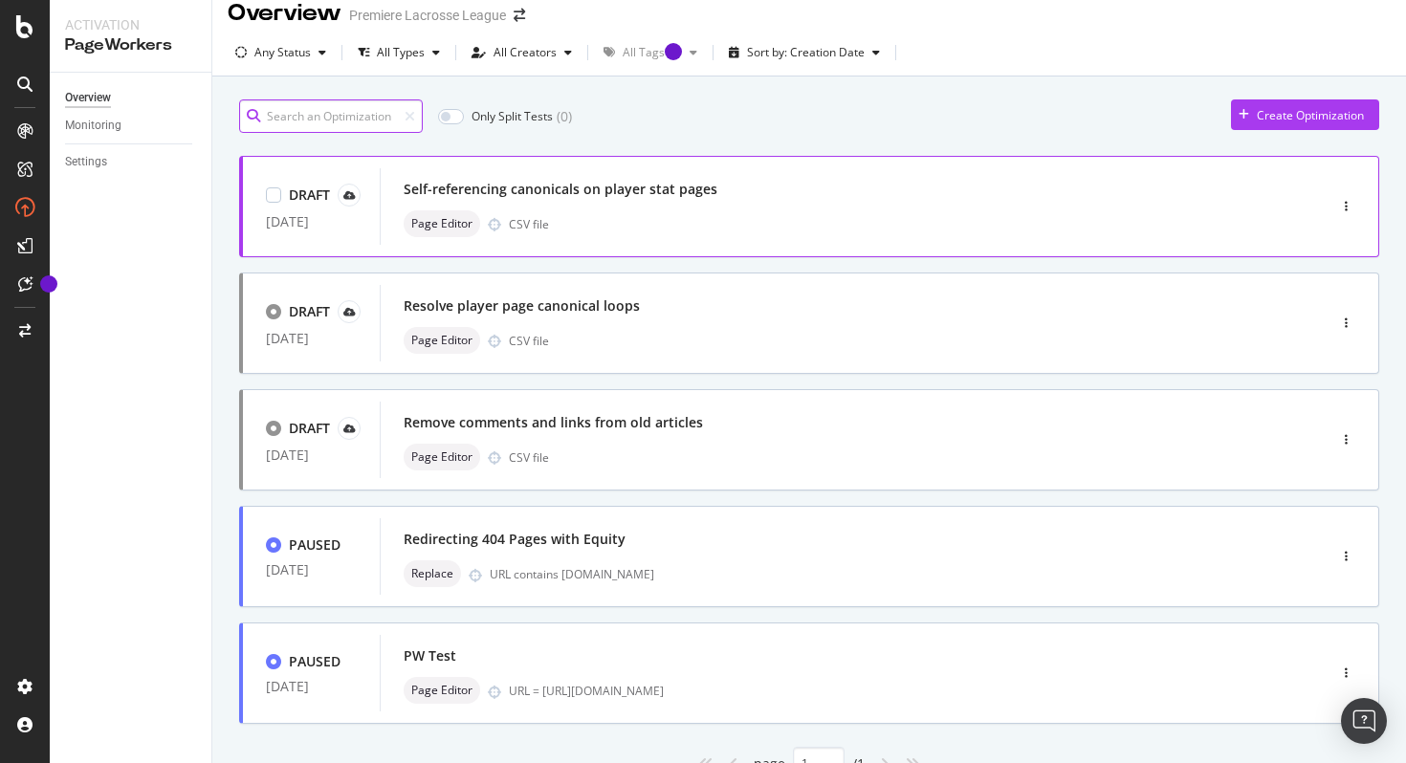 The width and height of the screenshot is (1406, 763). I want to click on div: All Types, so click(401, 53).